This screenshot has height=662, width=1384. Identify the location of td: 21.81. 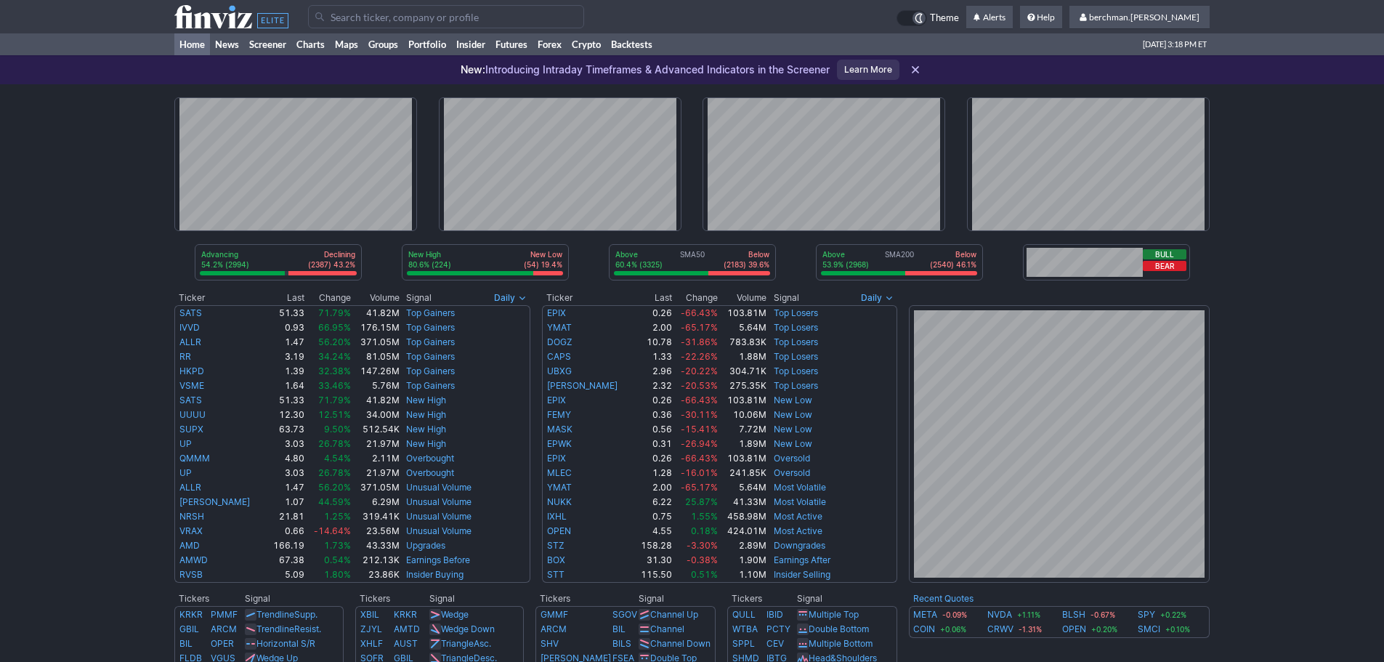
(286, 517).